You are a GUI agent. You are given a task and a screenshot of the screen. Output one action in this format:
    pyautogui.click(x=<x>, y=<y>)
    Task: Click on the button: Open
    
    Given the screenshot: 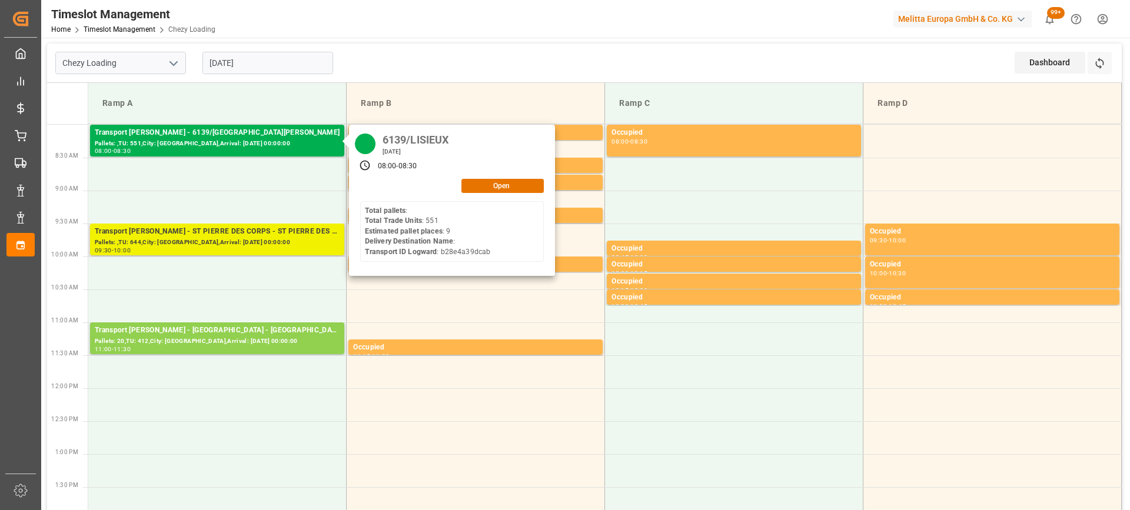 What is the action you would take?
    pyautogui.click(x=503, y=186)
    